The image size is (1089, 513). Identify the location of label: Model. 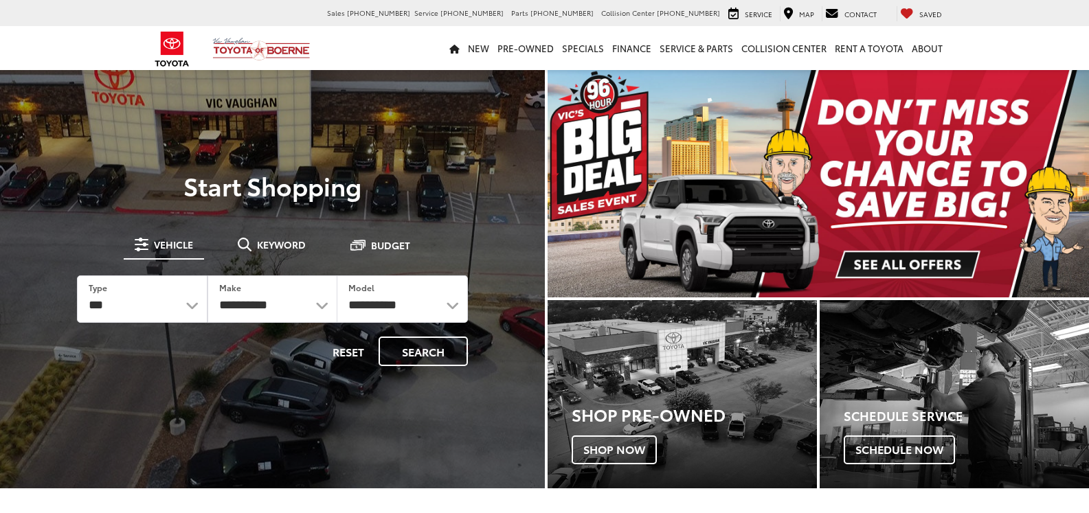
(361, 287).